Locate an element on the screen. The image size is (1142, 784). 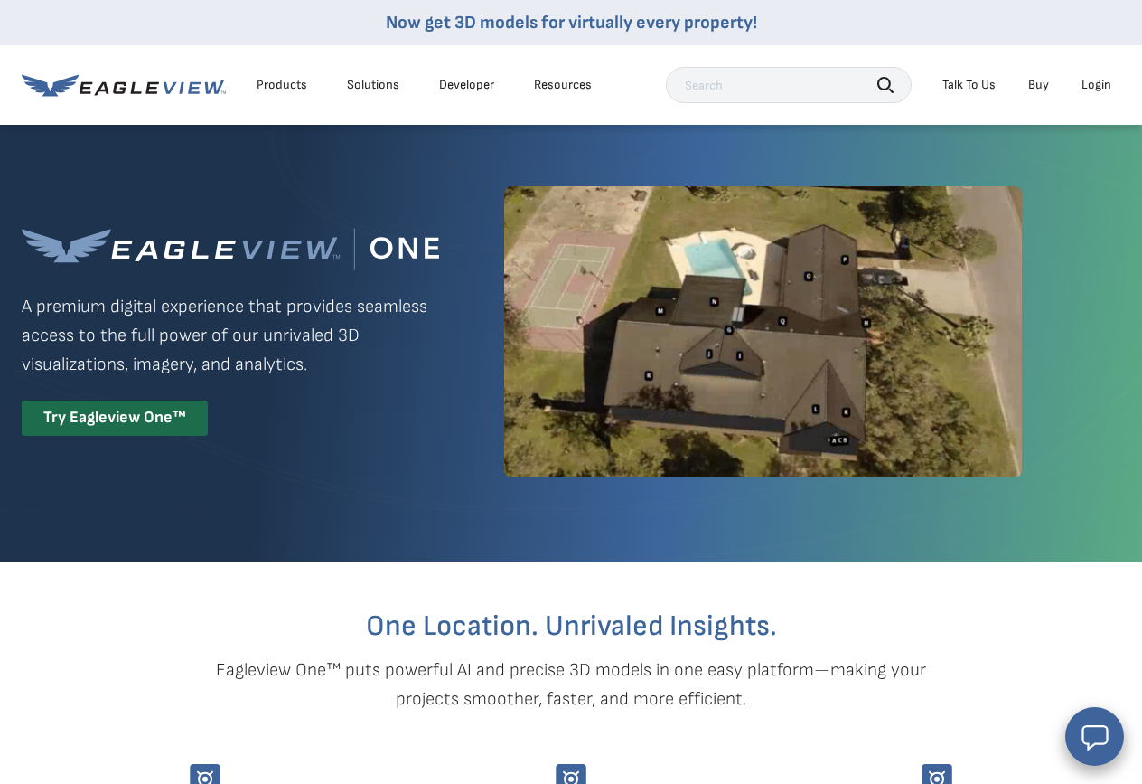
div: Solutions is located at coordinates (373, 85).